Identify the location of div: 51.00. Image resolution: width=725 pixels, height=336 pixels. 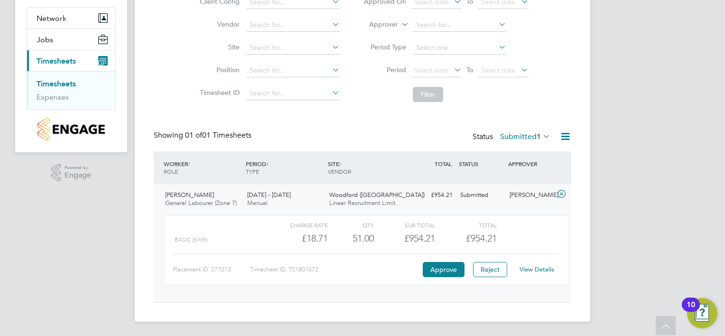
(351, 238).